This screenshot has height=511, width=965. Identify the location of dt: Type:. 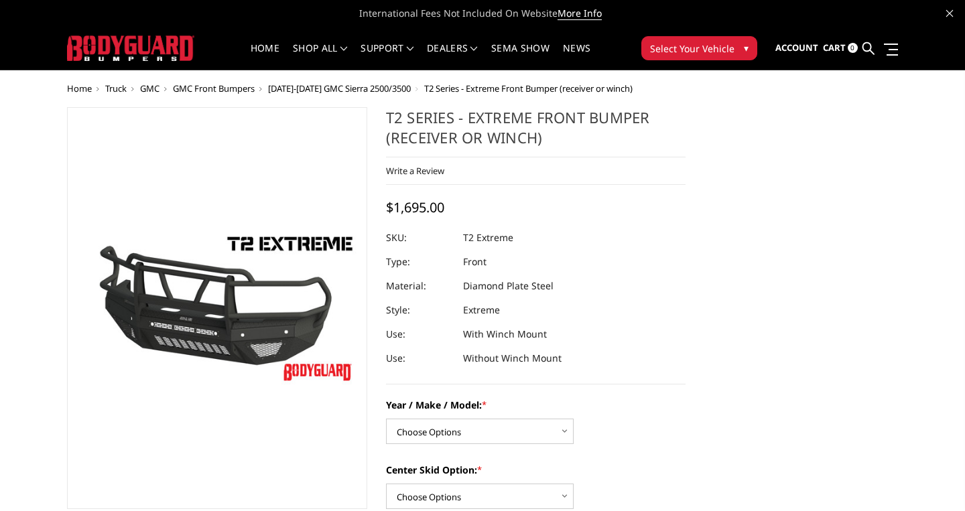
(419, 262).